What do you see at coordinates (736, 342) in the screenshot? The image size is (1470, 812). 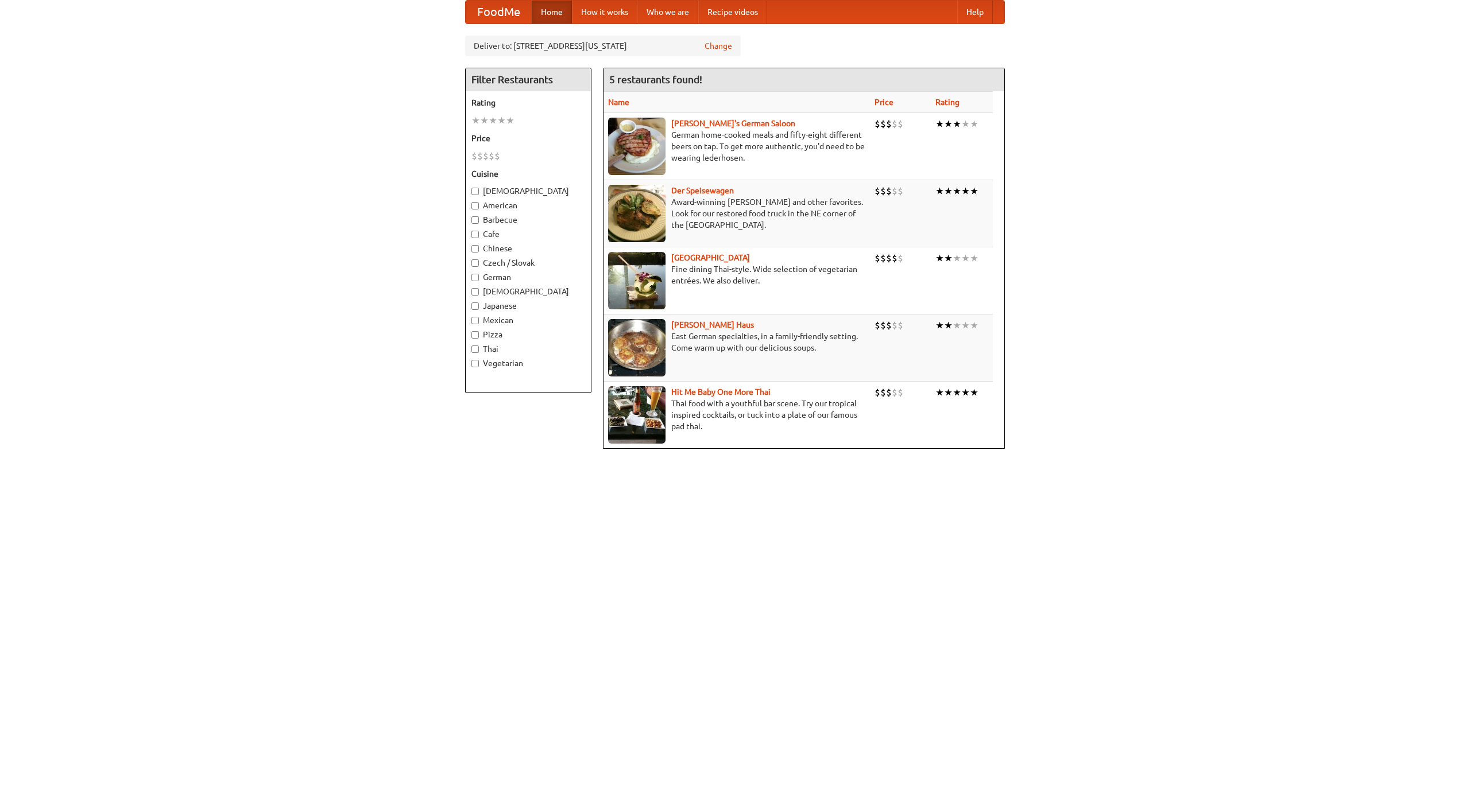 I see `p: East German specialties, in a family-friendly setting. Come warm up with our delicious soups.` at bounding box center [736, 342].